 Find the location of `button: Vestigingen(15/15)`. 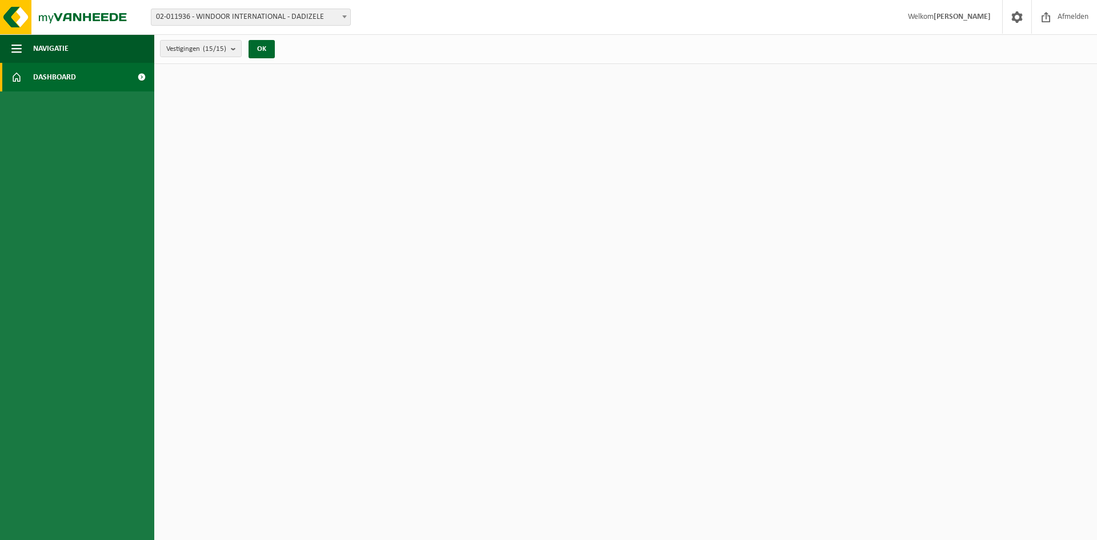

button: Vestigingen(15/15) is located at coordinates (201, 49).